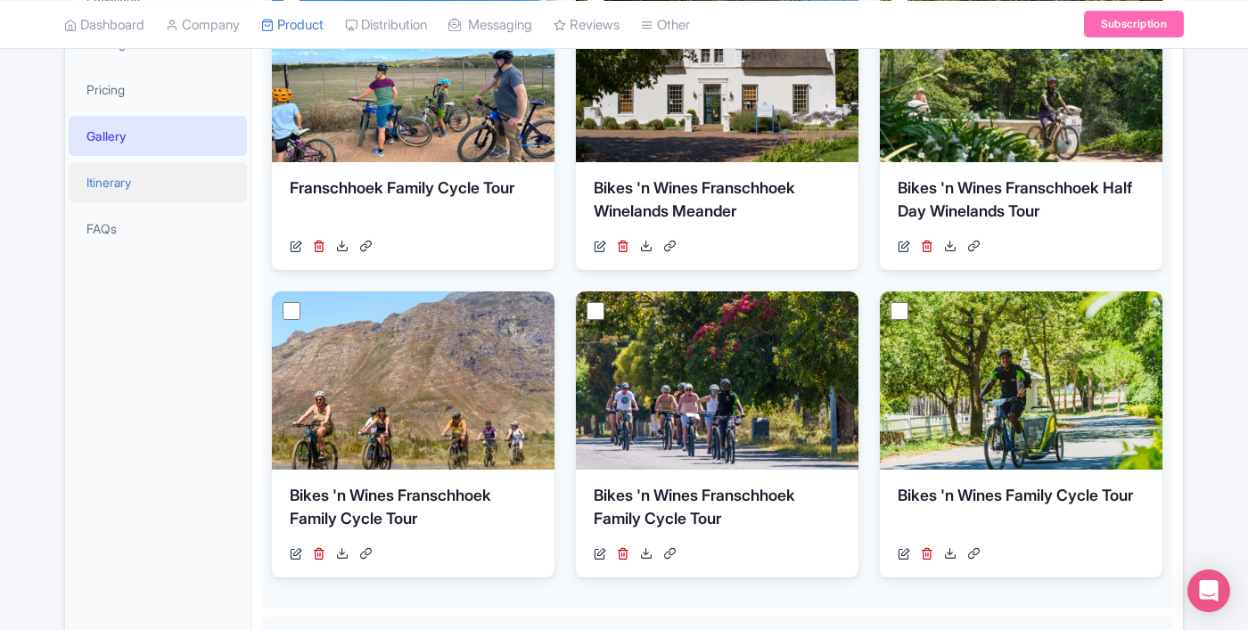  Describe the element at coordinates (158, 228) in the screenshot. I see `a: FAQs` at that location.